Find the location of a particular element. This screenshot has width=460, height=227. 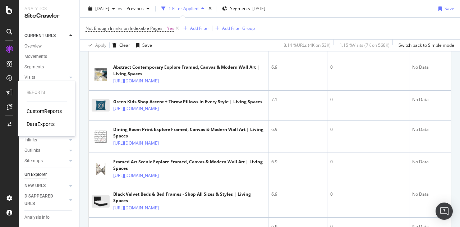

div: Movements is located at coordinates (36, 56).